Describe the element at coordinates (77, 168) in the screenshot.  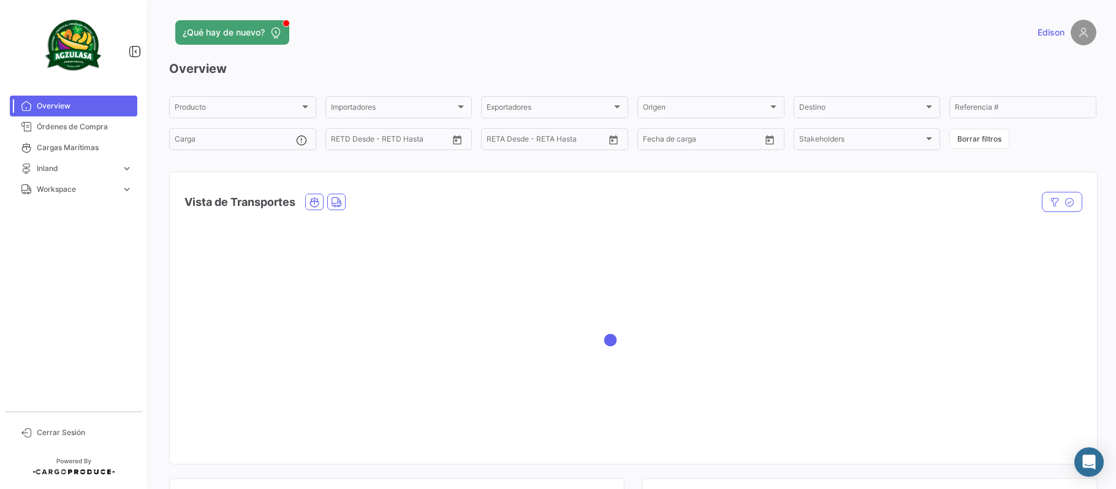
I see `span: Inland` at that location.